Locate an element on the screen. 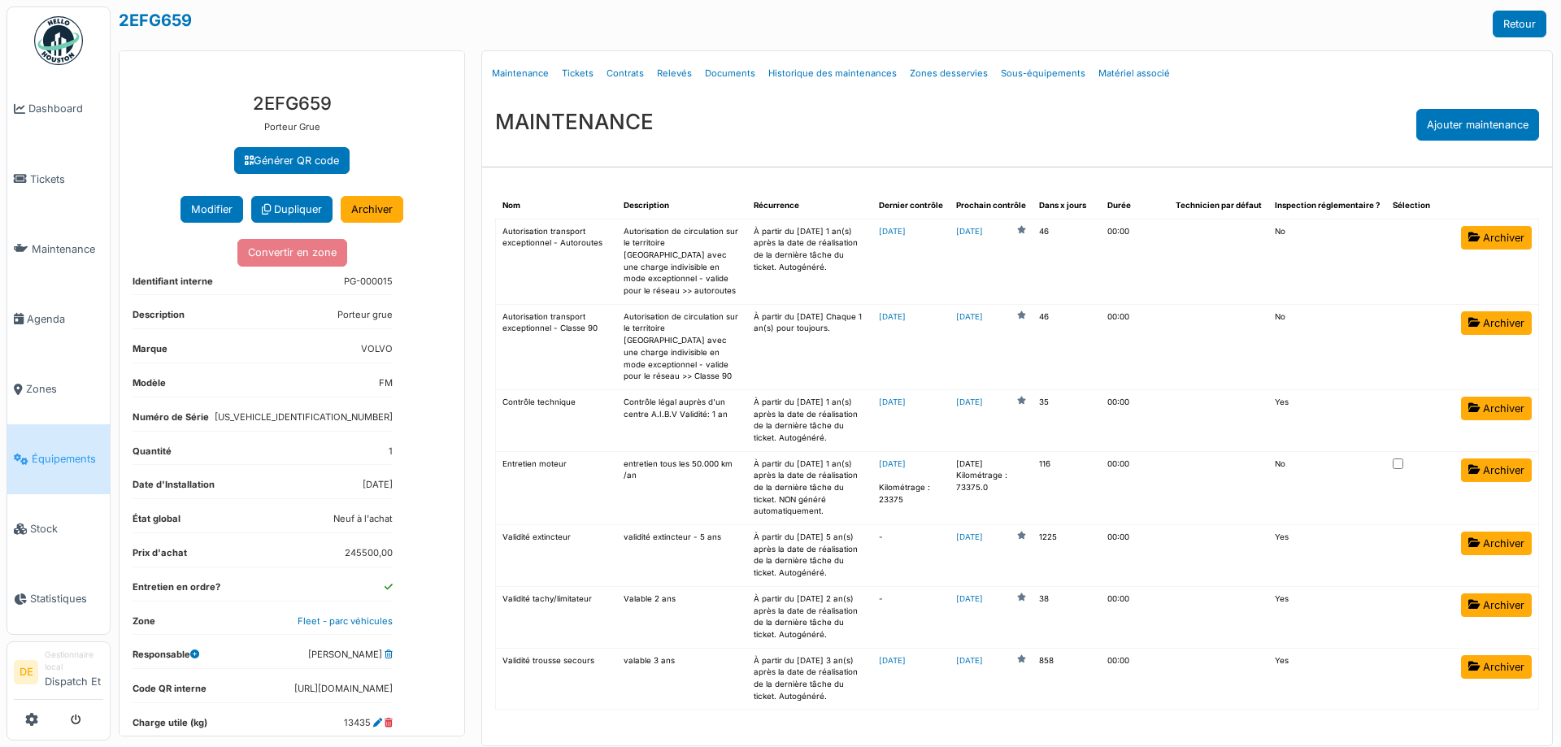  dd: FM is located at coordinates (385, 383).